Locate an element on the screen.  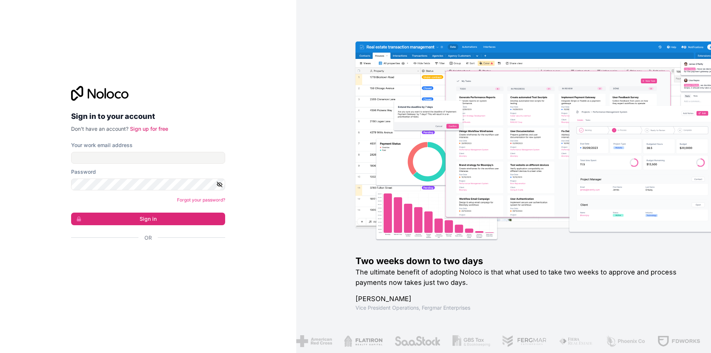
img: /assets/fdworks-Bi04fVtw.png is located at coordinates (679, 341).